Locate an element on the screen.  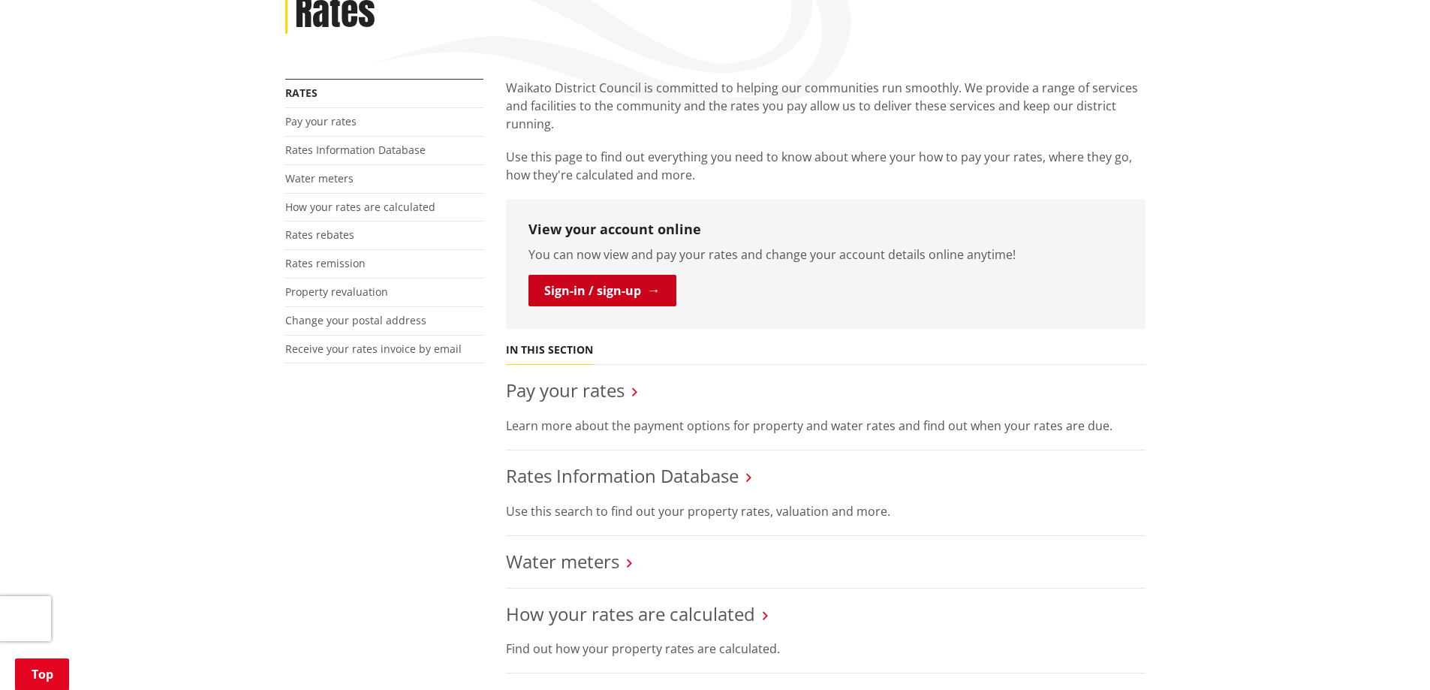
p: You can now view and pay your rates and change your account details online anytime! is located at coordinates (825, 254).